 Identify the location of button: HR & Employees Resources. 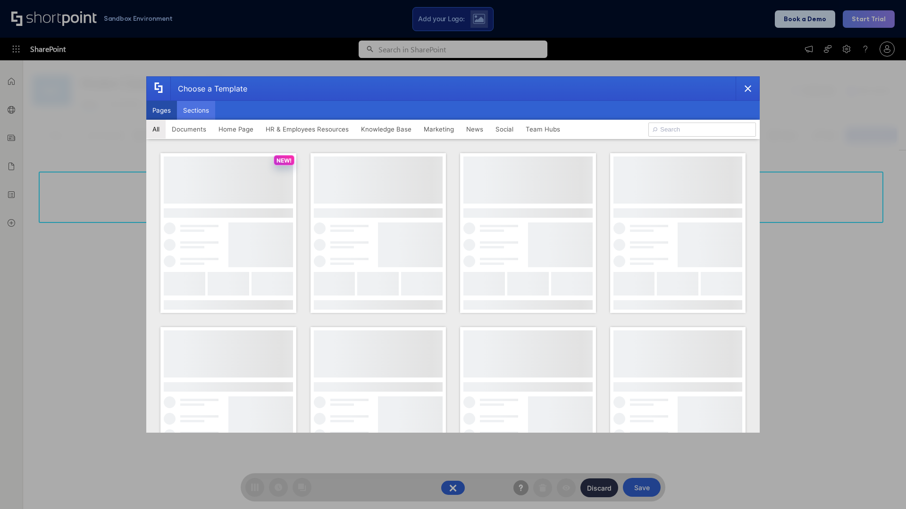
(307, 129).